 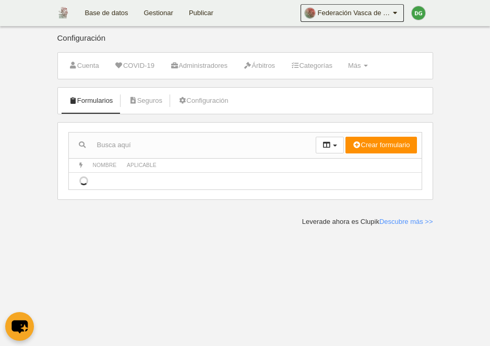 I want to click on a: Categorías, so click(x=311, y=66).